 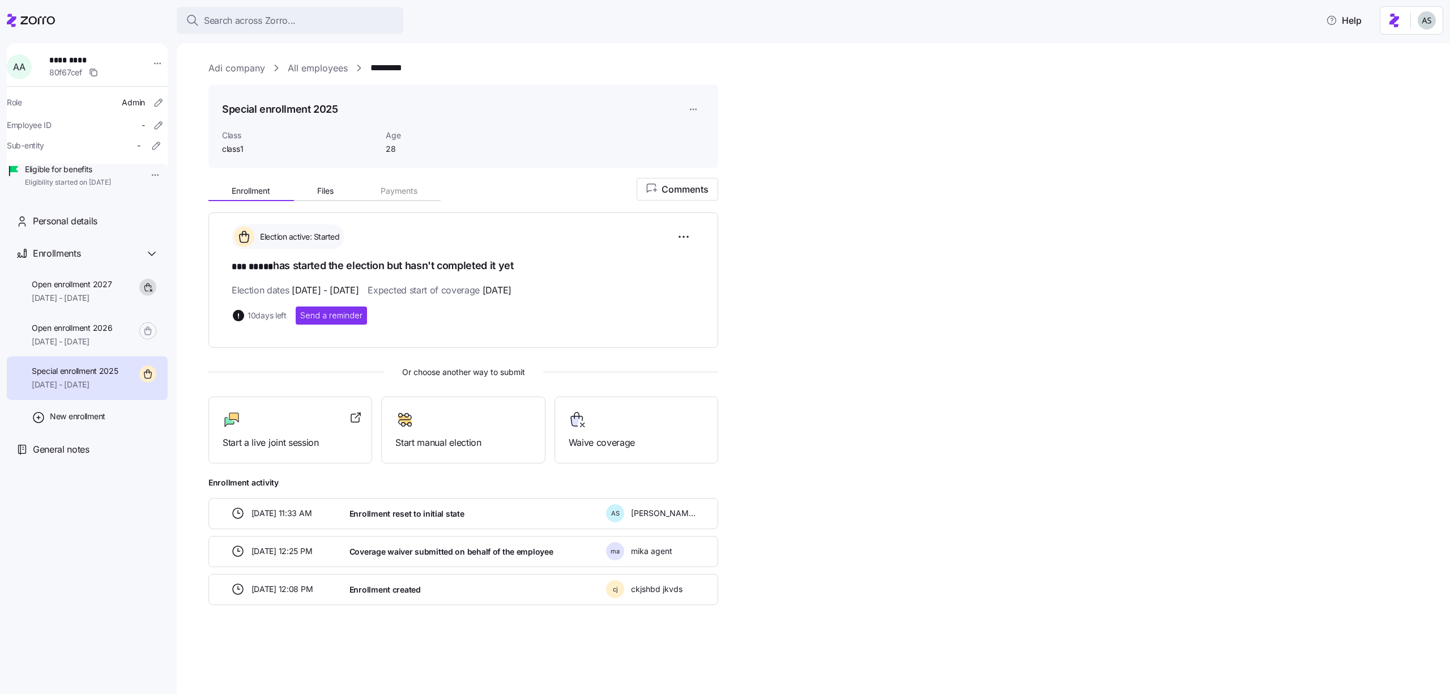 What do you see at coordinates (325, 191) in the screenshot?
I see `span: Files` at bounding box center [325, 191].